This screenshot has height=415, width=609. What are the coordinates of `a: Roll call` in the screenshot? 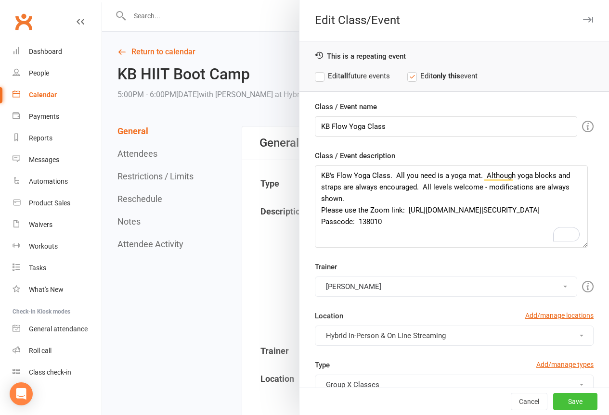 It's located at (57, 351).